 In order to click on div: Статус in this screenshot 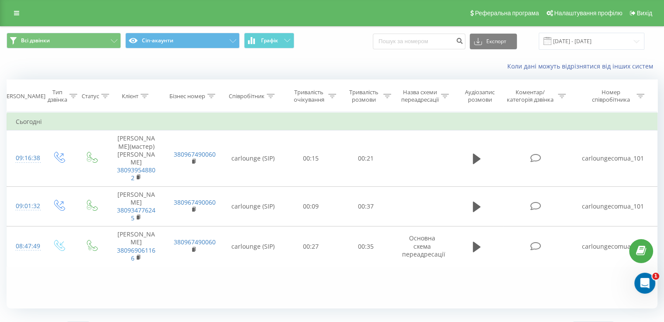, I will do `click(90, 96)`.